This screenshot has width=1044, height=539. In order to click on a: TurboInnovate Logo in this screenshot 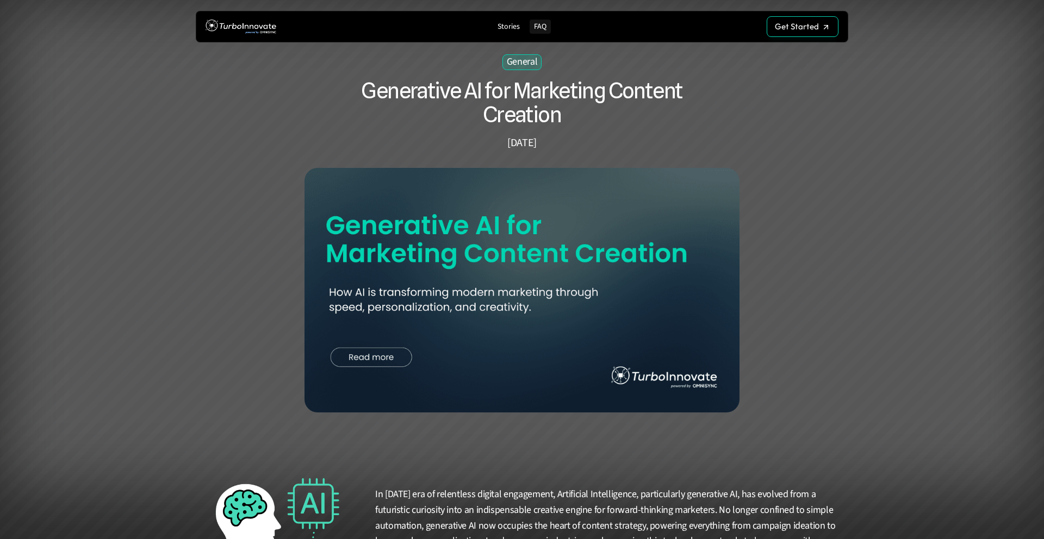, I will do `click(241, 27)`.